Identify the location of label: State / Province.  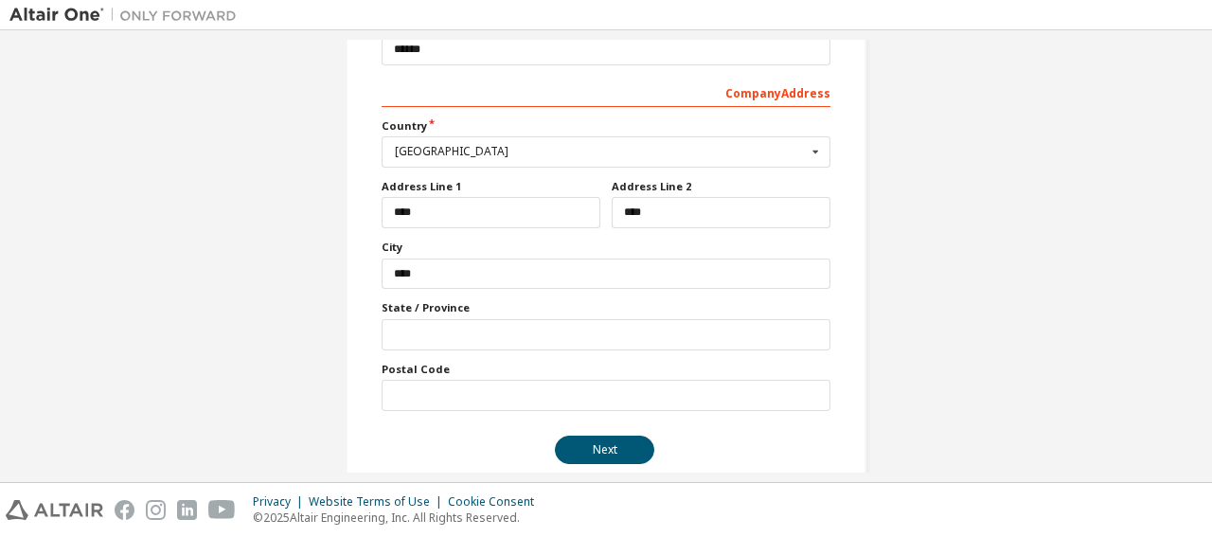
(606, 308).